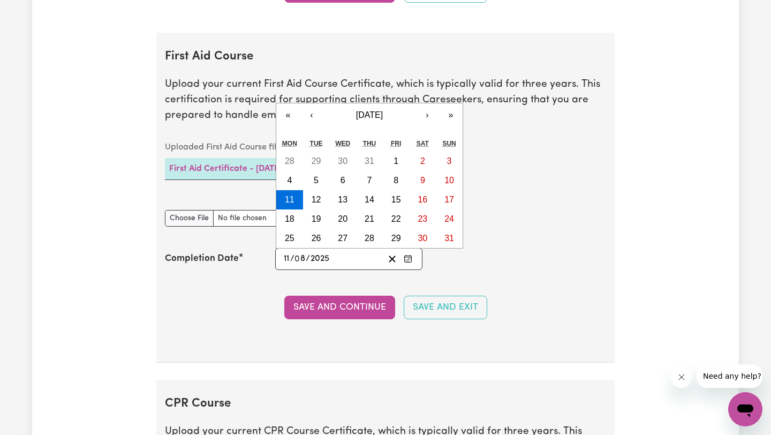 This screenshot has width=771, height=435. I want to click on abbr: 16 August 2025, so click(423, 199).